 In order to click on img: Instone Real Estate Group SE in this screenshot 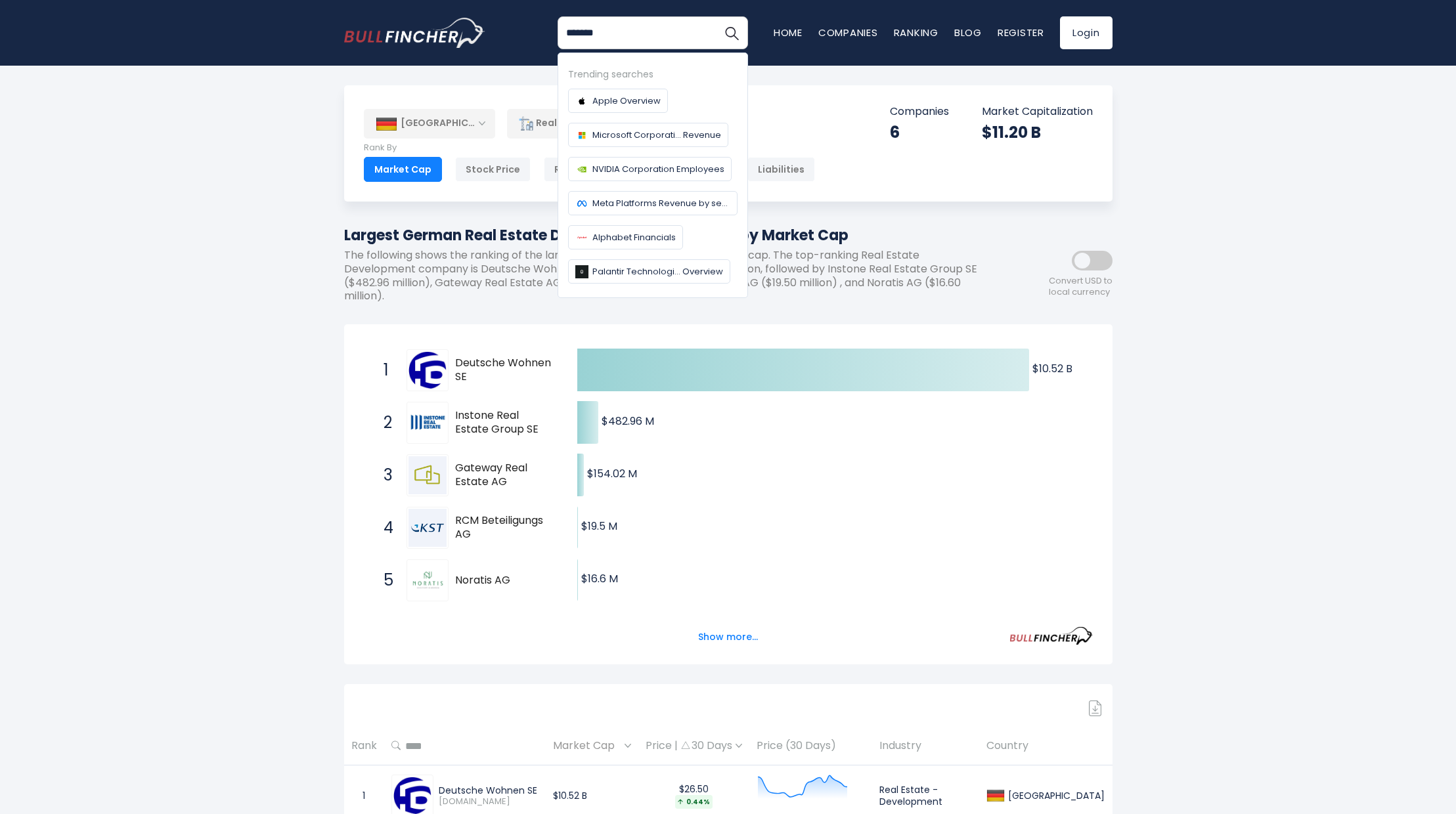, I will do `click(428, 423)`.